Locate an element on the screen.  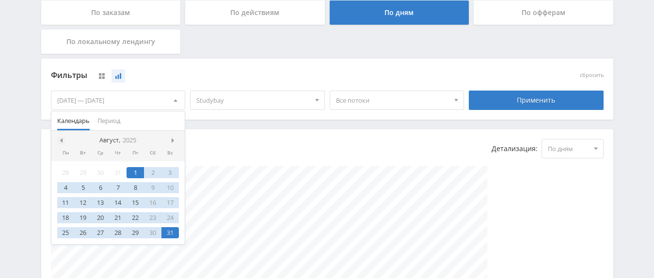
span: Studybay is located at coordinates (253, 100).